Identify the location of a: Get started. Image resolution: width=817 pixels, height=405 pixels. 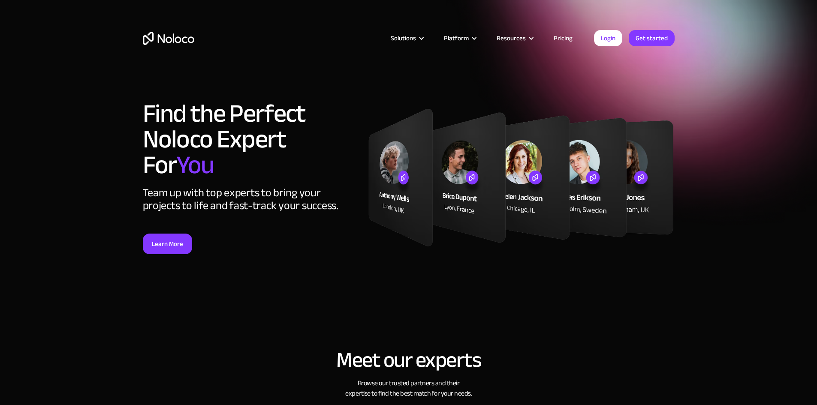
(652, 38).